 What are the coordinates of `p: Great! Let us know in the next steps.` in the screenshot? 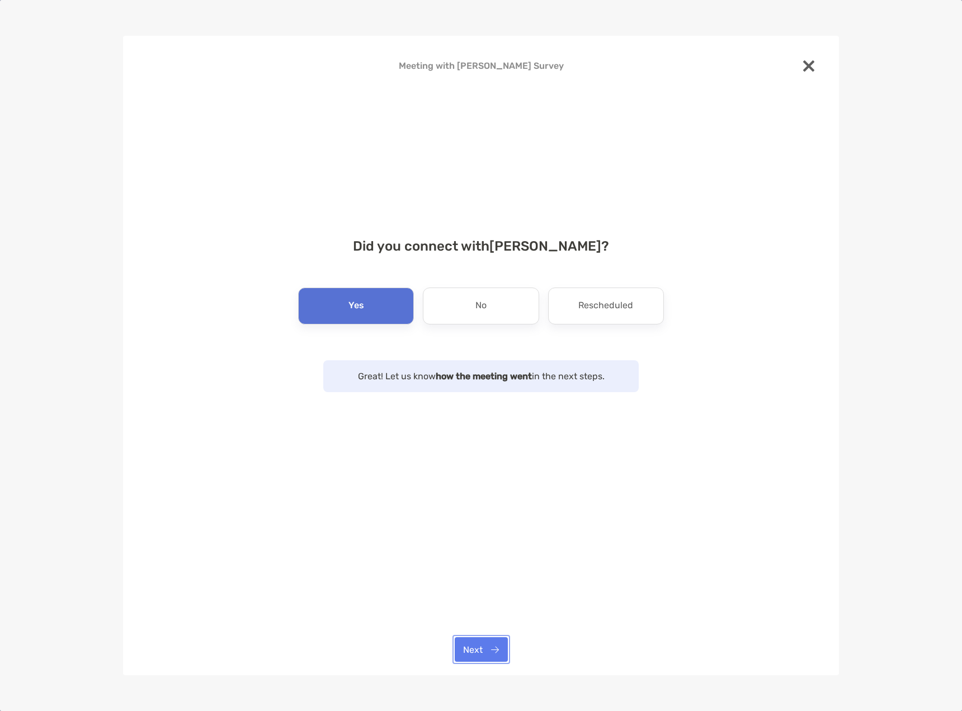 It's located at (481, 376).